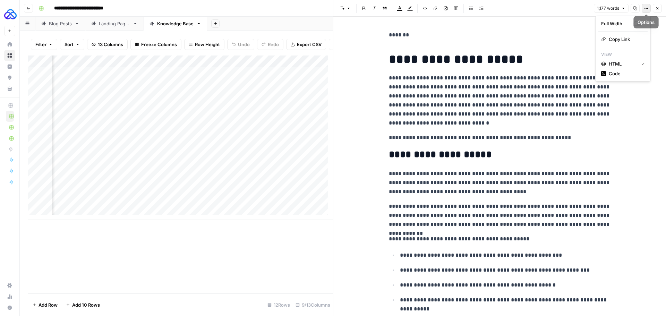  What do you see at coordinates (241, 44) in the screenshot?
I see `button: Undo` at bounding box center [241, 44].